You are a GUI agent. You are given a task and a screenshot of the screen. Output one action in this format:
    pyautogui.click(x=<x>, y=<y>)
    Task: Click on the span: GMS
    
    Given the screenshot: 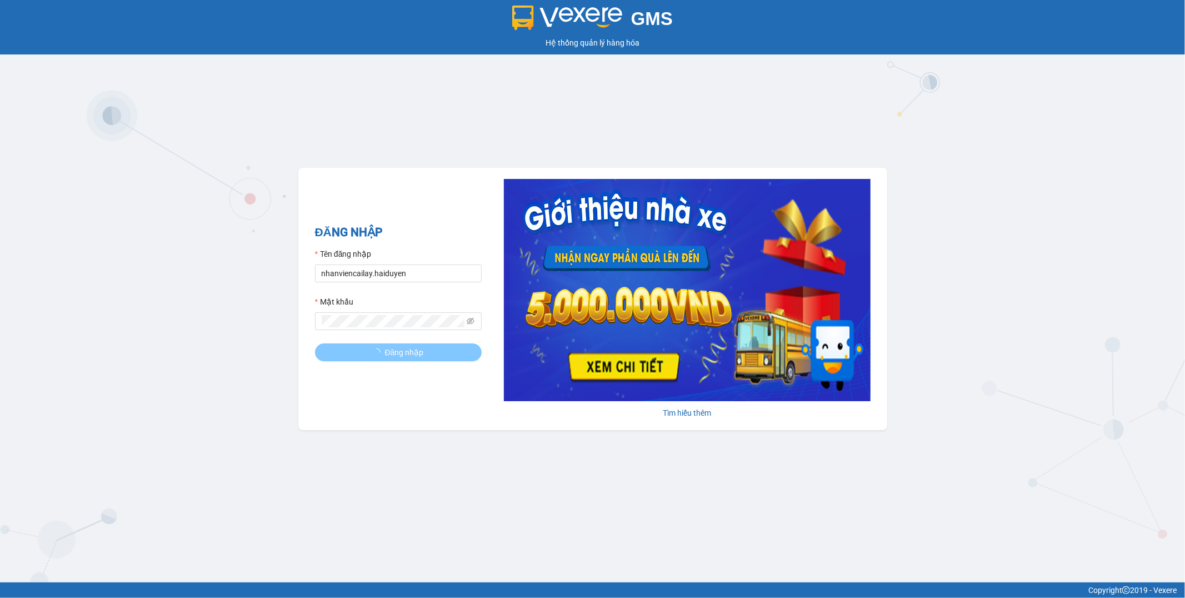 What is the action you would take?
    pyautogui.click(x=652, y=18)
    